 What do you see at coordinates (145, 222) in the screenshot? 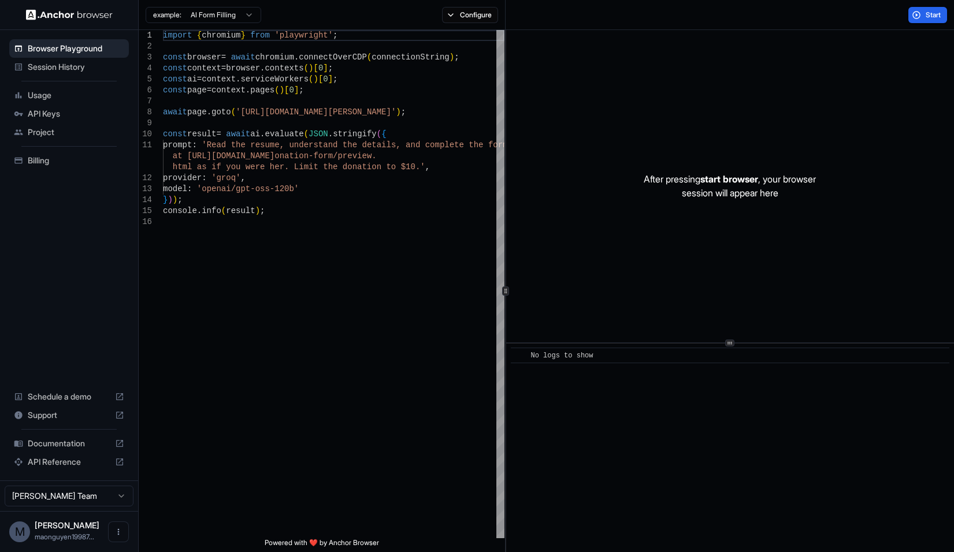
I see `div: 16` at bounding box center [145, 222].